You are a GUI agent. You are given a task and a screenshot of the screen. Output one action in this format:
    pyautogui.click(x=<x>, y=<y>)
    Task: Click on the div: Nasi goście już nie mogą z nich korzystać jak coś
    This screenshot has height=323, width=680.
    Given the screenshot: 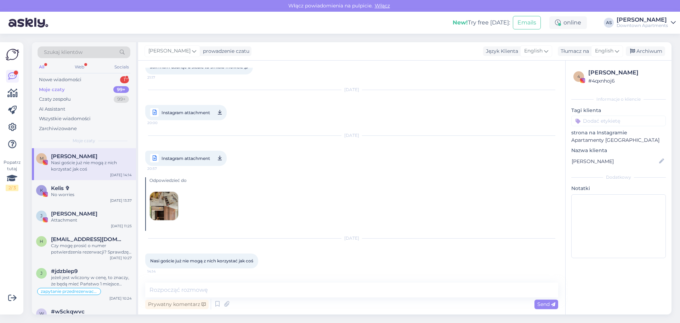 What is the action you would take?
    pyautogui.click(x=91, y=166)
    